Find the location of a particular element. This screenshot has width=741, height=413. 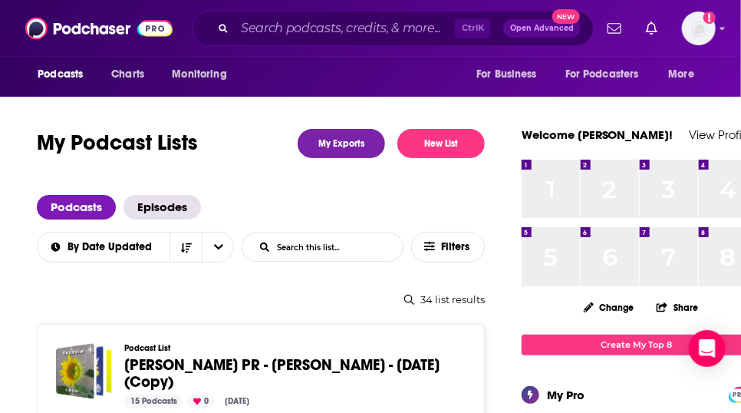

h3: Podcast List is located at coordinates (288, 348).